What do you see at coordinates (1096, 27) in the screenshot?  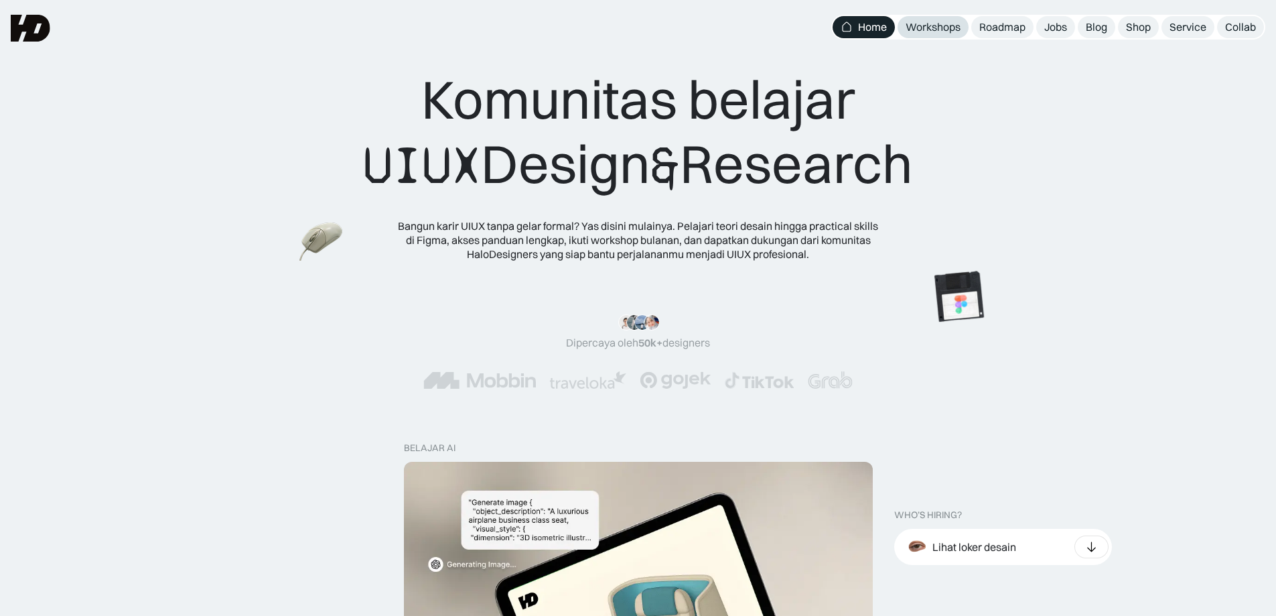 I see `div: Blog` at bounding box center [1096, 27].